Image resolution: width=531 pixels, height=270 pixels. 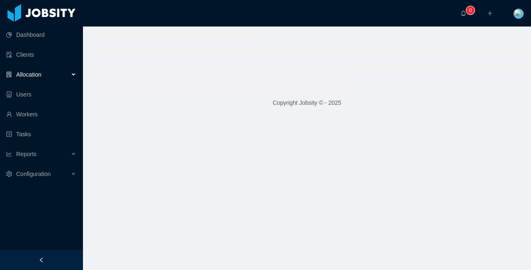 What do you see at coordinates (519, 14) in the screenshot?
I see `img: 1d261170-802c-11eb-b758-29106f463357_6063414d2c854.png` at bounding box center [519, 14].